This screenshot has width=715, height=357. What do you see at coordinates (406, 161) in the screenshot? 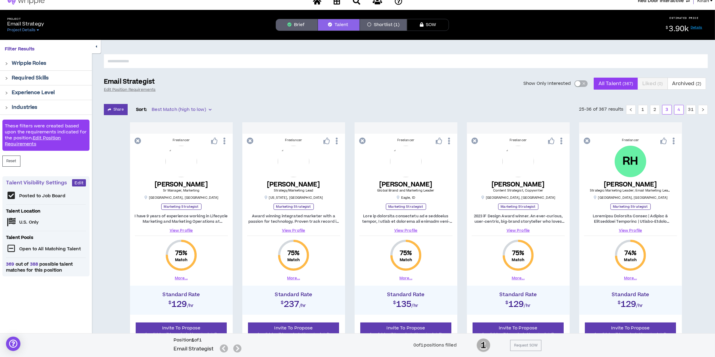
I see `img: udkQpup2TUujvutnwMdHZ62I1vJRfRtTd0F64uux.png` at bounding box center [406, 161].